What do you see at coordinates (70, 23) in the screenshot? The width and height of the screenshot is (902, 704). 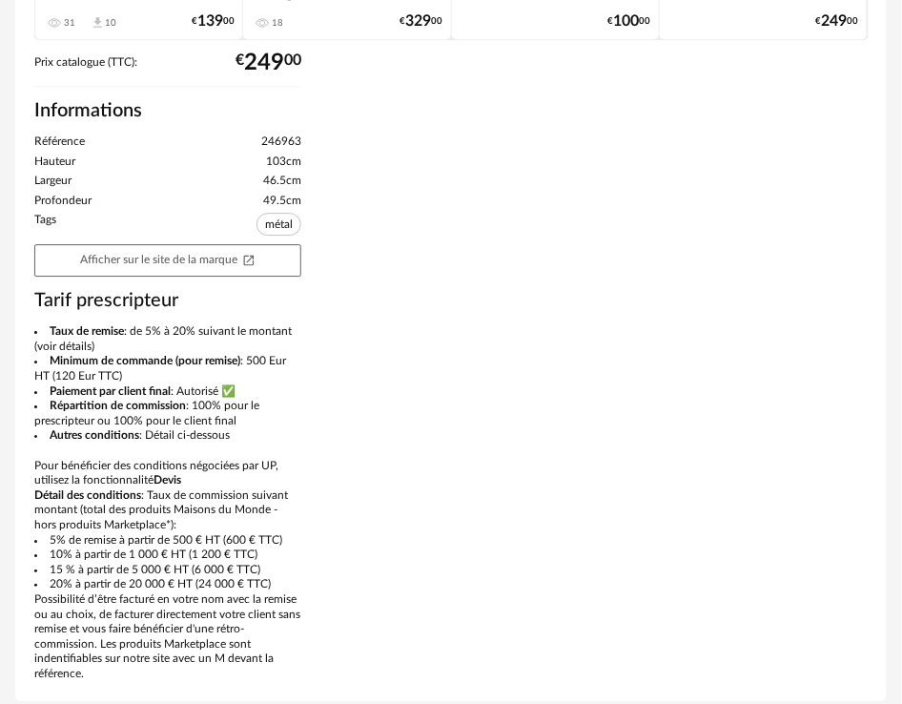 I see `div: 31` at bounding box center [70, 23].